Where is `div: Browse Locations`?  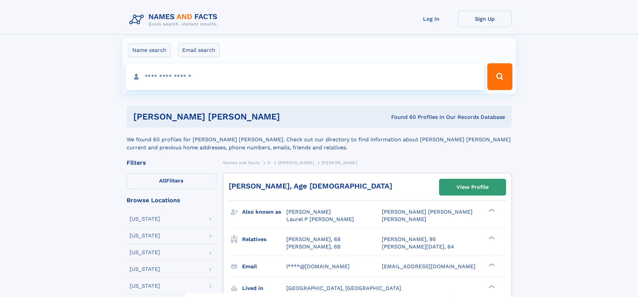
div: Browse Locations is located at coordinates (171, 200).